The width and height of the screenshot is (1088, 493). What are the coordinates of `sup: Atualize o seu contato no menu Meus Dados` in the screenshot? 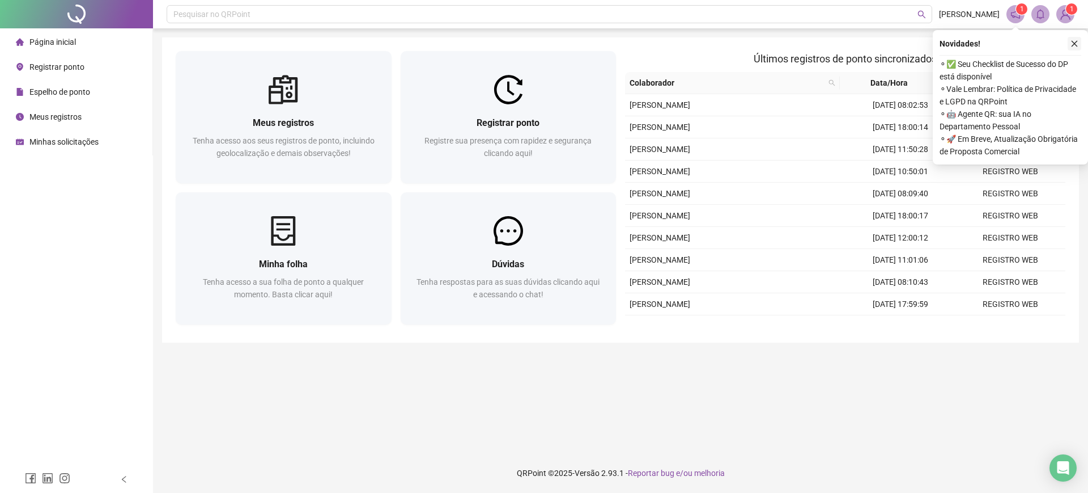 It's located at (1072, 9).